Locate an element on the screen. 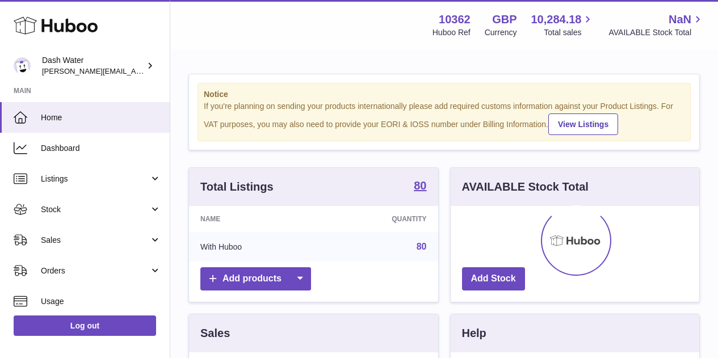 This screenshot has width=718, height=358. a: Add Stock is located at coordinates (493, 279).